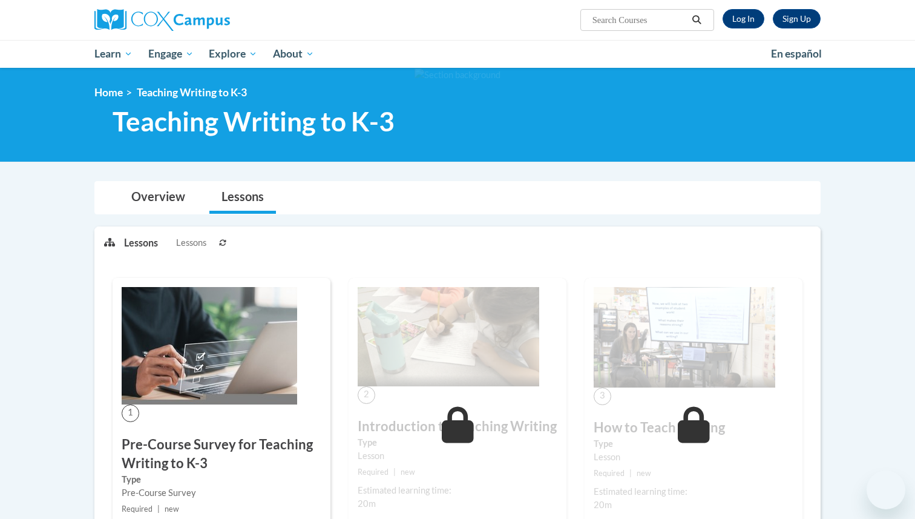 This screenshot has height=519, width=915. Describe the element at coordinates (171, 54) in the screenshot. I see `span: Engage` at that location.